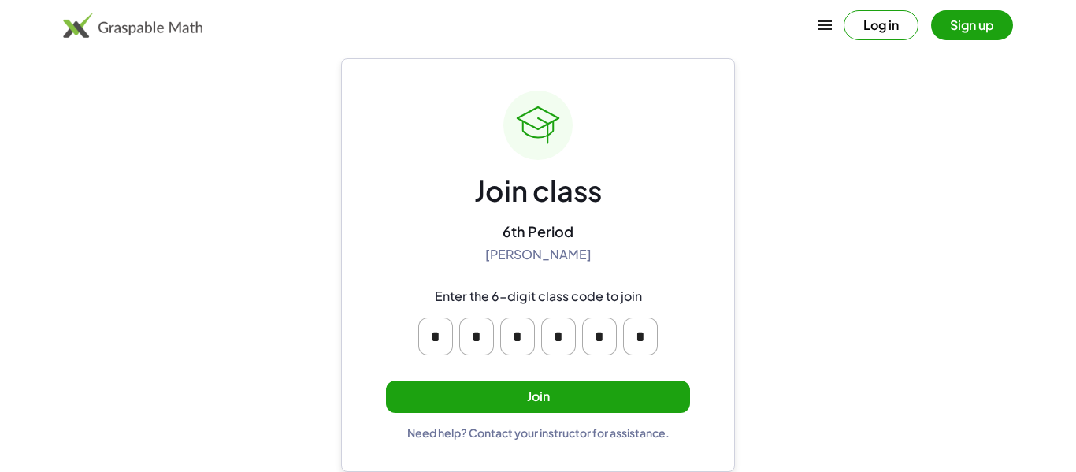  What do you see at coordinates (517, 336) in the screenshot?
I see `input: Please enter OTP character 3` at bounding box center [517, 336].